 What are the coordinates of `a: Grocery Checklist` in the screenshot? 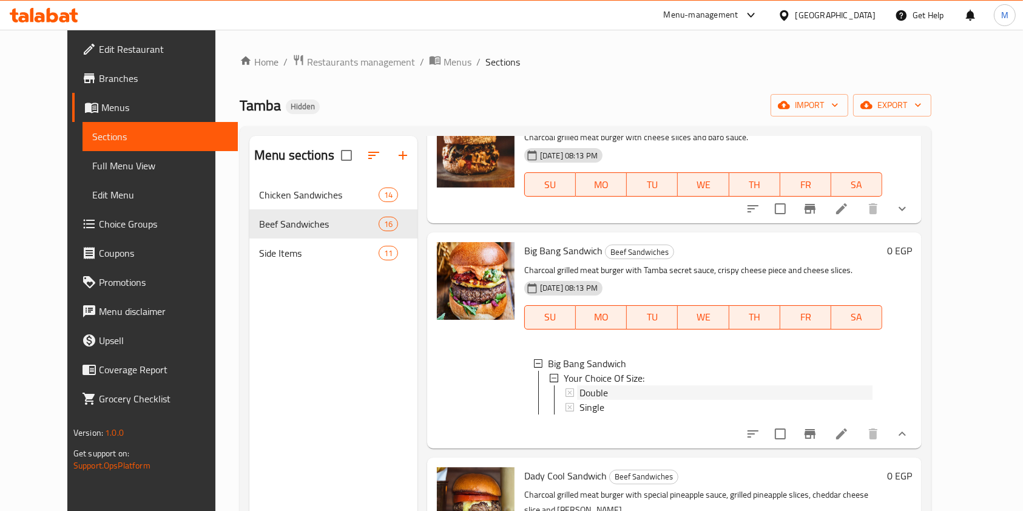 It's located at (155, 399).